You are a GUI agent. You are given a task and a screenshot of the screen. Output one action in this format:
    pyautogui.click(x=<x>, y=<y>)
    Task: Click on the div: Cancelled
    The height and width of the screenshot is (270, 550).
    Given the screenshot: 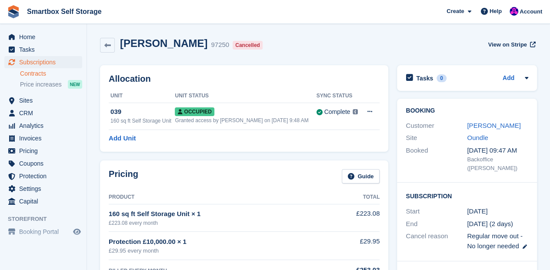 What is the action you would take?
    pyautogui.click(x=247, y=45)
    